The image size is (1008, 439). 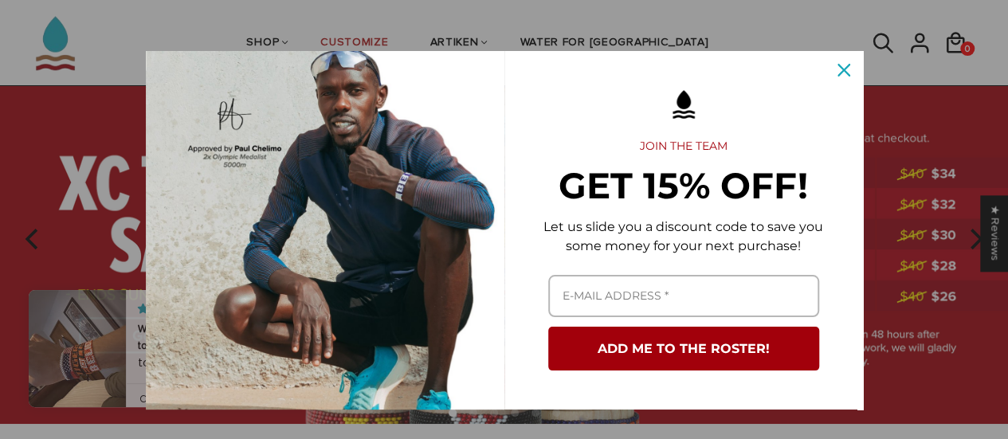 I want to click on p: Let us slide you a discount code to save you some money for your next purchase!, so click(x=684, y=237).